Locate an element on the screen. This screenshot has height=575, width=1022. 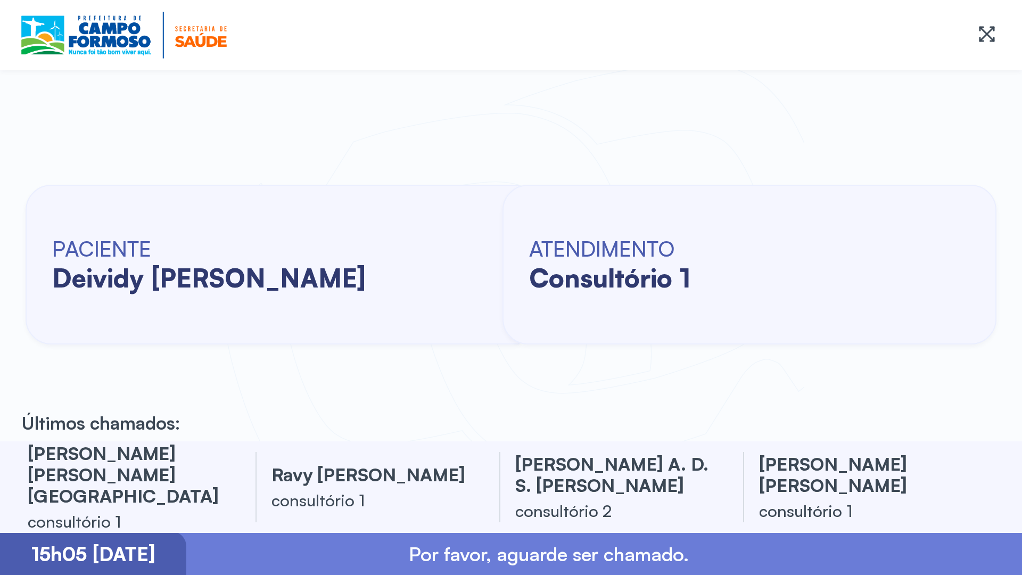
p: Últimos chamados: is located at coordinates (101, 423).